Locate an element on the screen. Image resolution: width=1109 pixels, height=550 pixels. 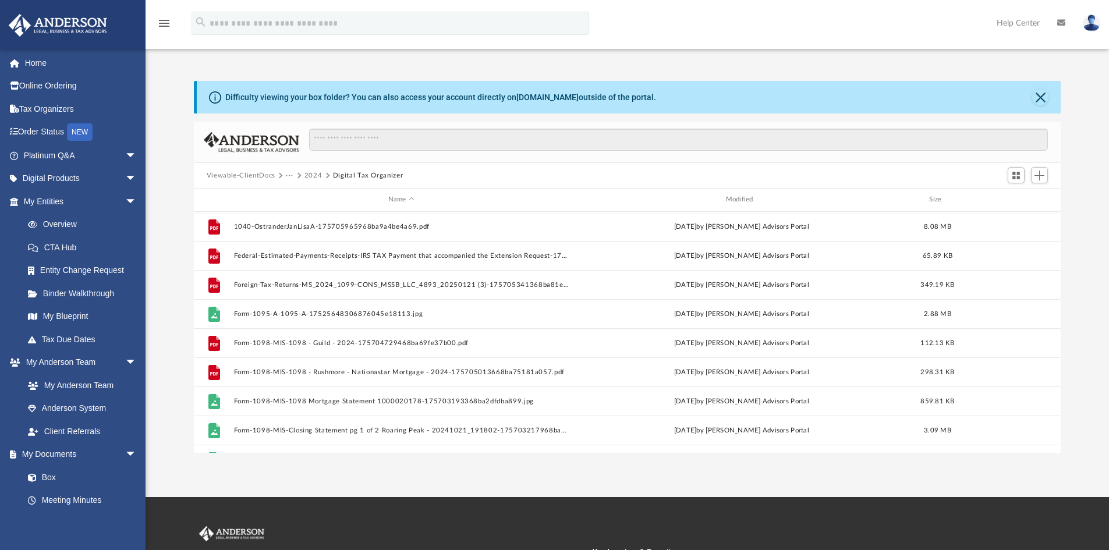
div: Size is located at coordinates (937, 200).